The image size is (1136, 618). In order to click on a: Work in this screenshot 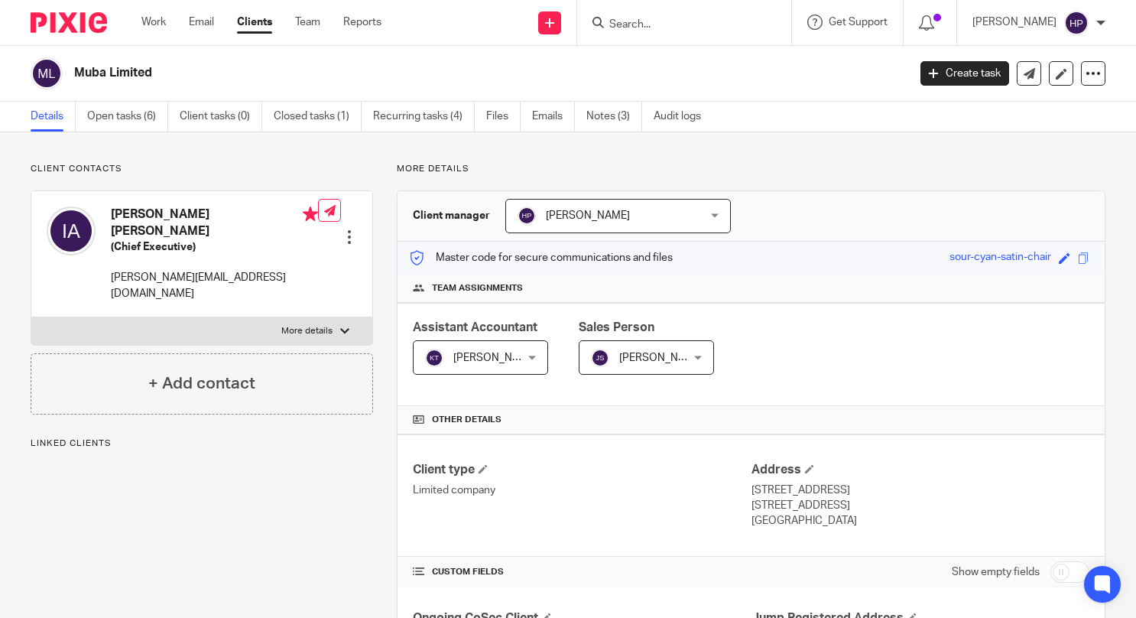, I will do `click(154, 22)`.